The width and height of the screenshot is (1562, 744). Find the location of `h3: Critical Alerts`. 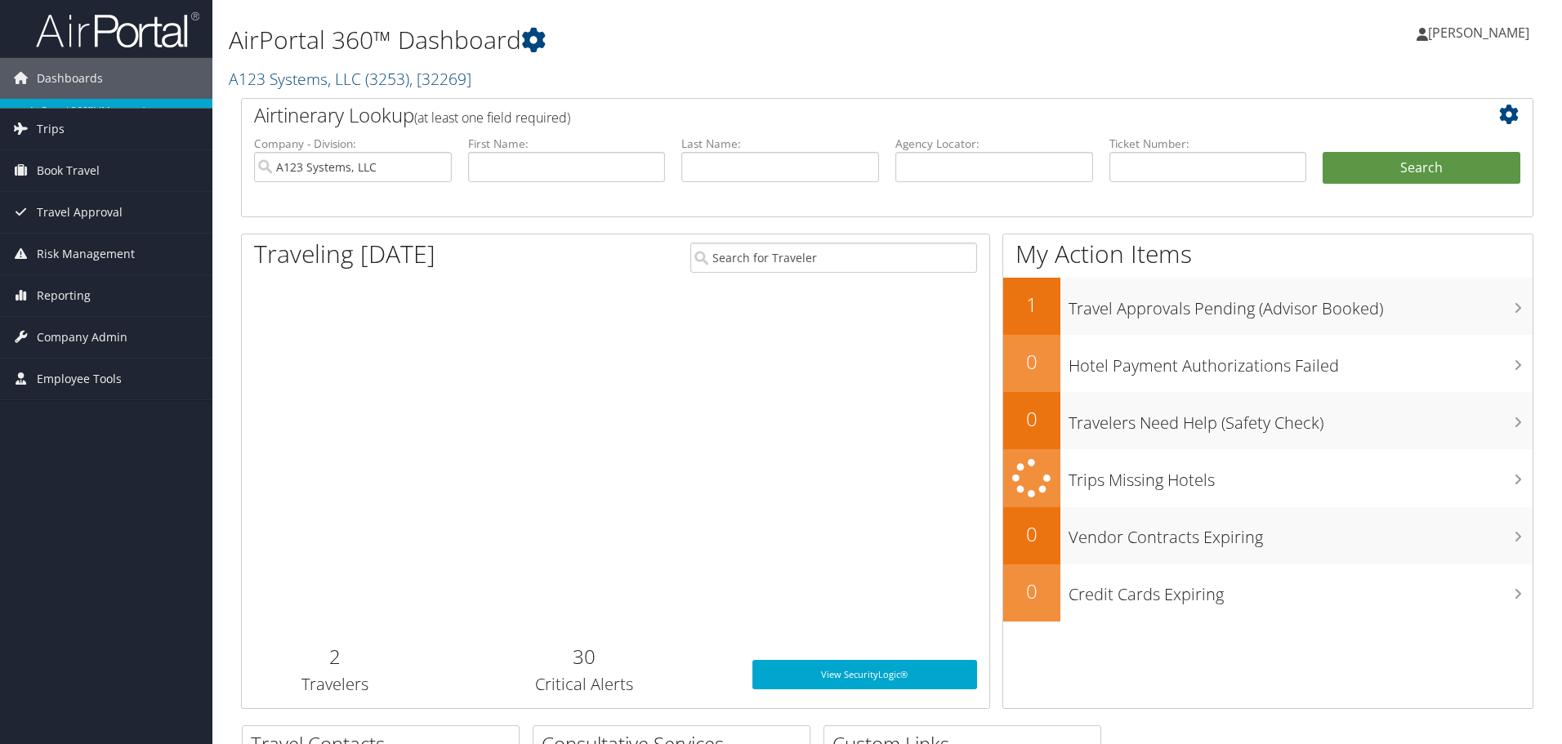

h3: Critical Alerts is located at coordinates (584, 685).